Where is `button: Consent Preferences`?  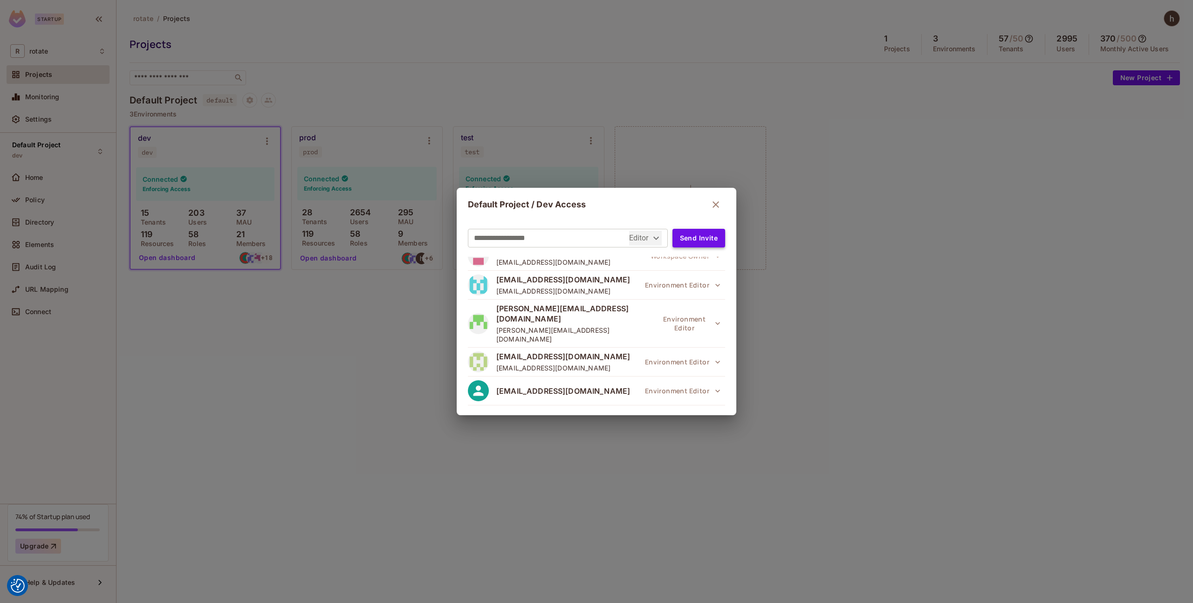
button: Consent Preferences is located at coordinates (18, 586).